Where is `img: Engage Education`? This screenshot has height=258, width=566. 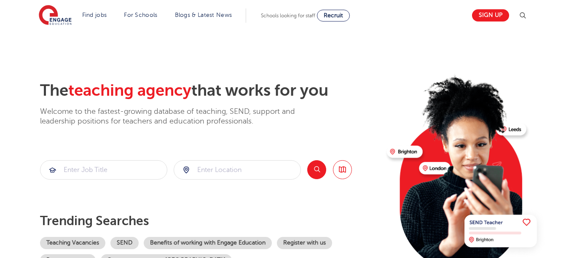 img: Engage Education is located at coordinates (55, 16).